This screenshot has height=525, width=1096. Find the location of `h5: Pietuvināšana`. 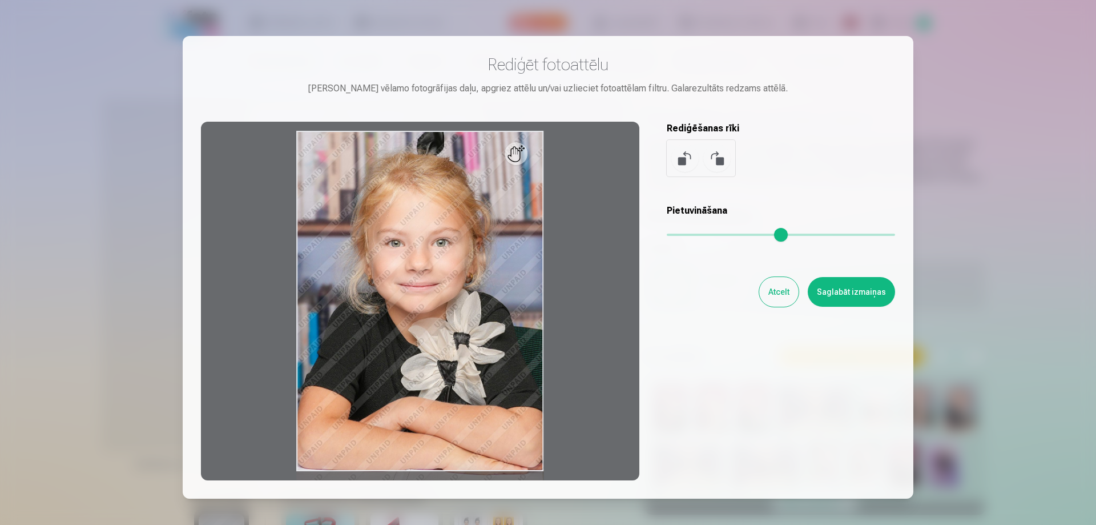

h5: Pietuvināšana is located at coordinates (781, 211).